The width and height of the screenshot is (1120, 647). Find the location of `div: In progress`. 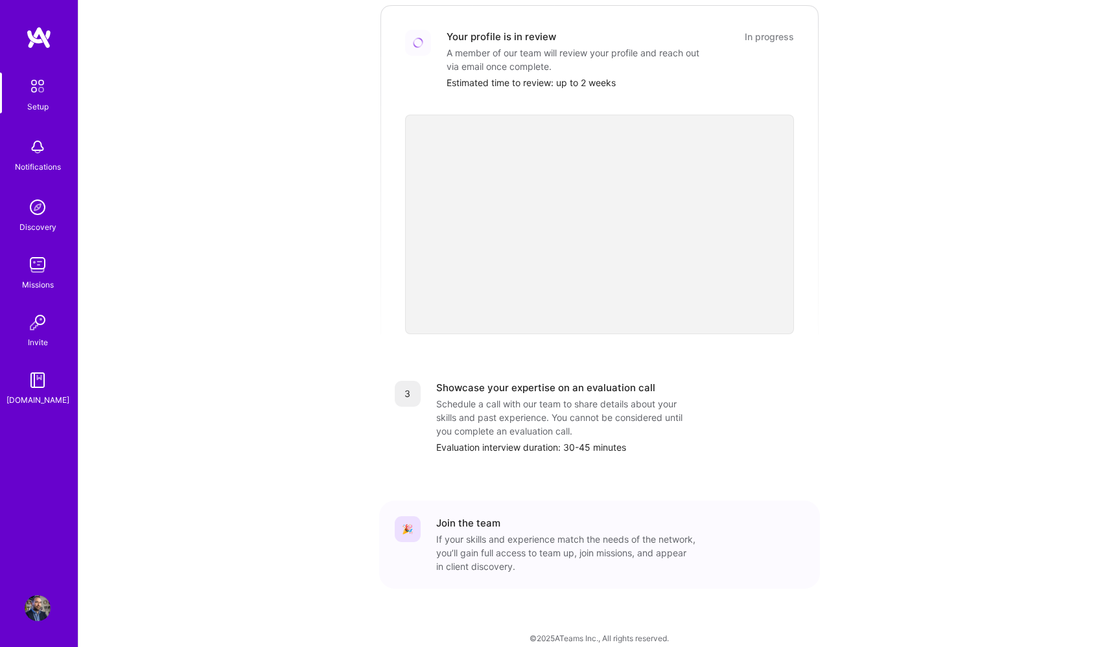

div: In progress is located at coordinates (769, 36).